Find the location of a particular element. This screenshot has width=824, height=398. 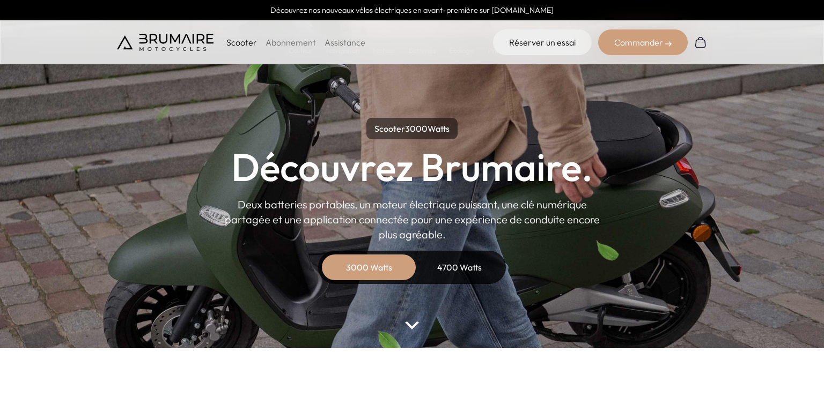

img: arrow-bottom.png is located at coordinates (412, 325).